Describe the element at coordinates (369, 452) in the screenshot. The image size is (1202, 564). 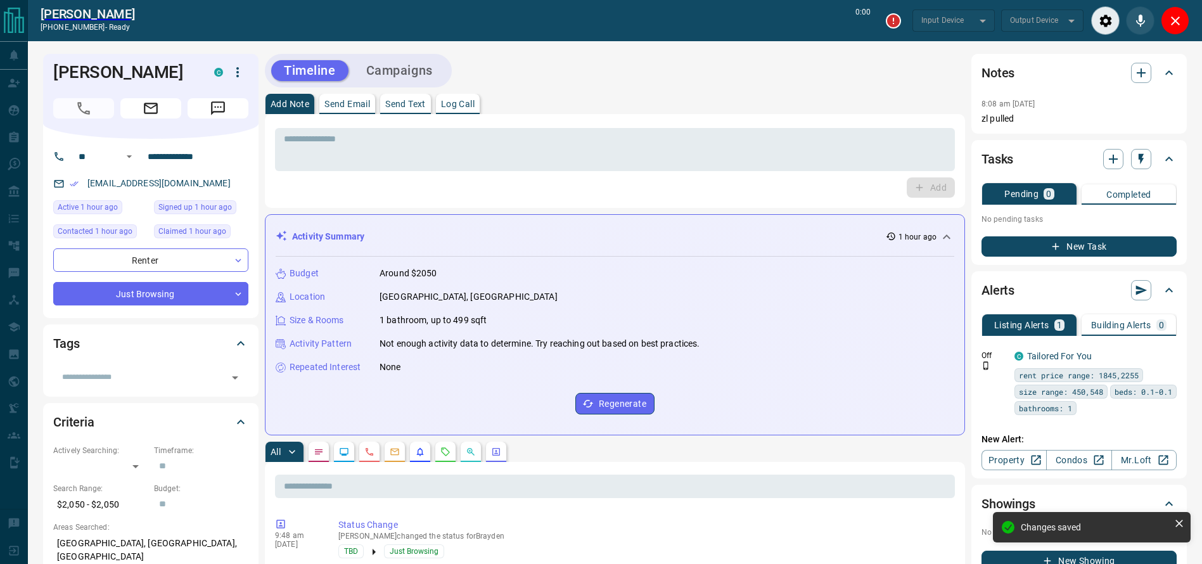
I see `svg: Calls` at that location.